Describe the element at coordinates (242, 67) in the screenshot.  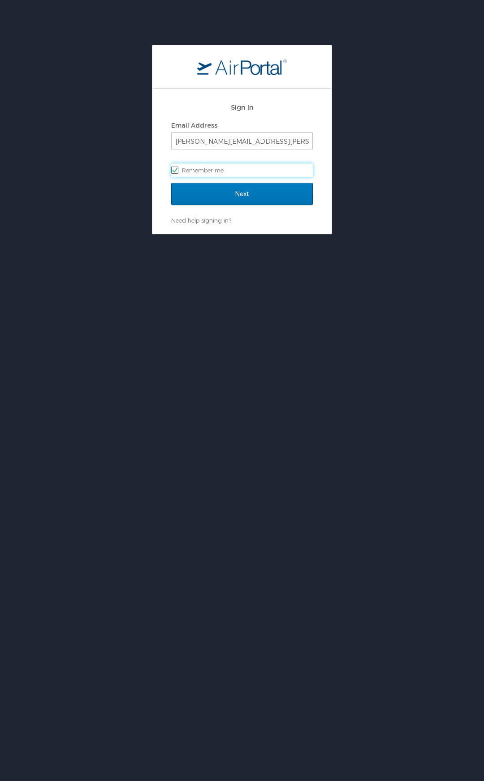
I see `img: logo` at that location.